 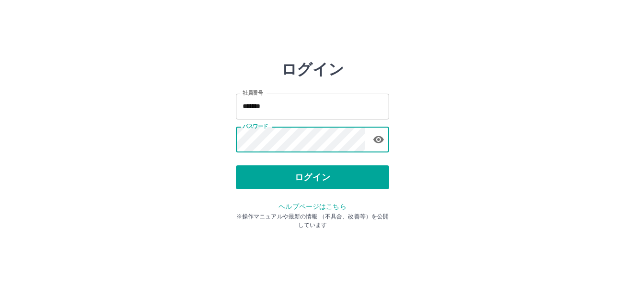 I want to click on a: ヘルプページはこちら, so click(x=312, y=207).